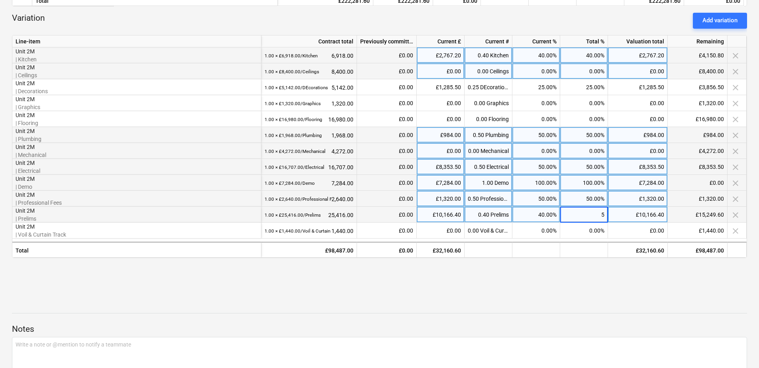  I want to click on div: 16,707.00, so click(309, 167).